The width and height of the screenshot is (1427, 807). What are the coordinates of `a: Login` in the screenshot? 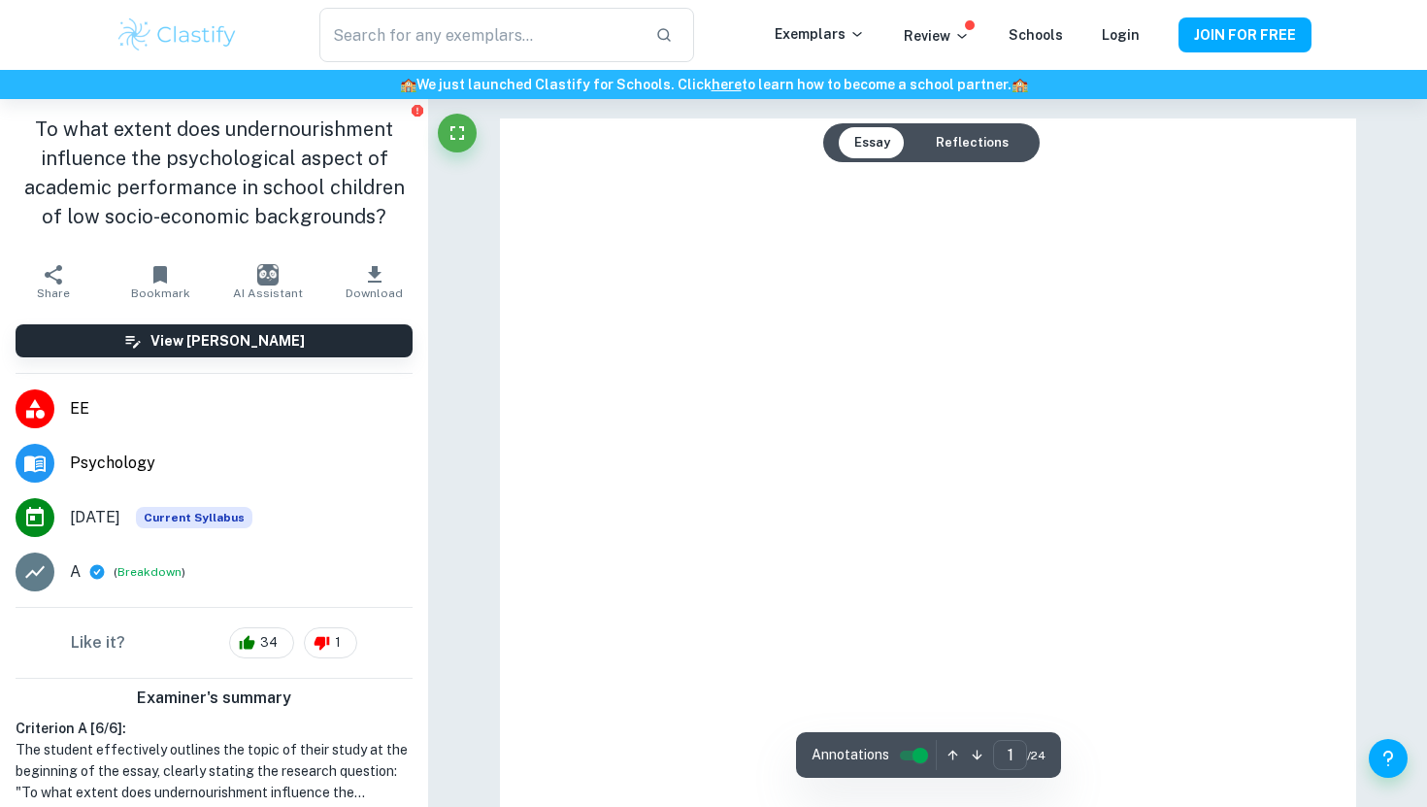 It's located at (1121, 35).